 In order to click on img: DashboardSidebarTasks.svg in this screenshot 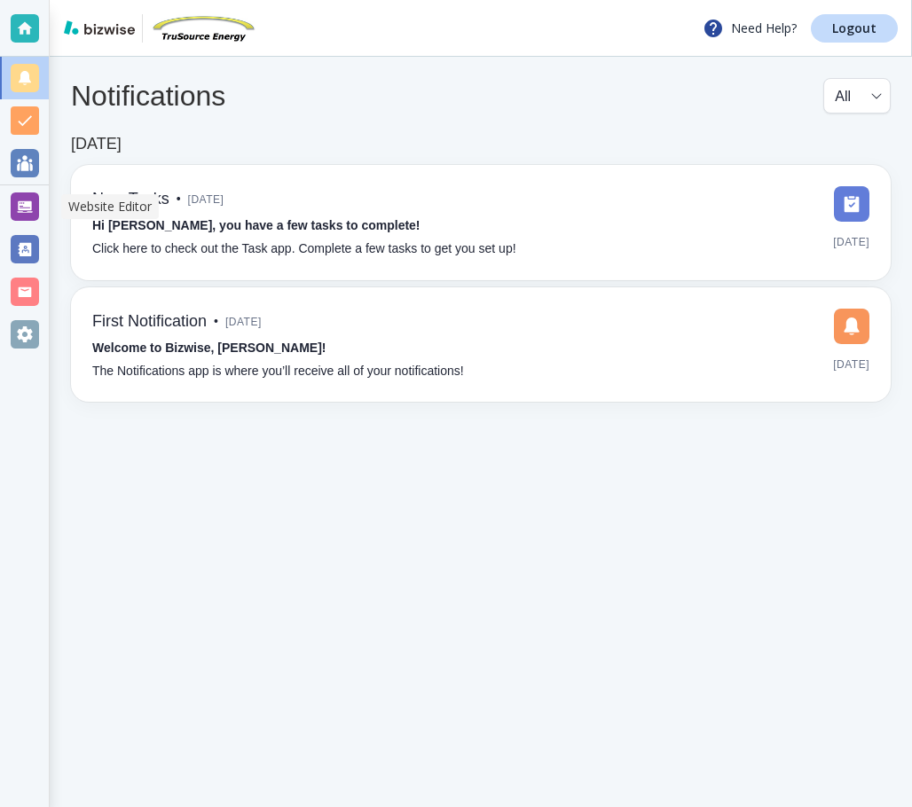, I will do `click(852, 204)`.